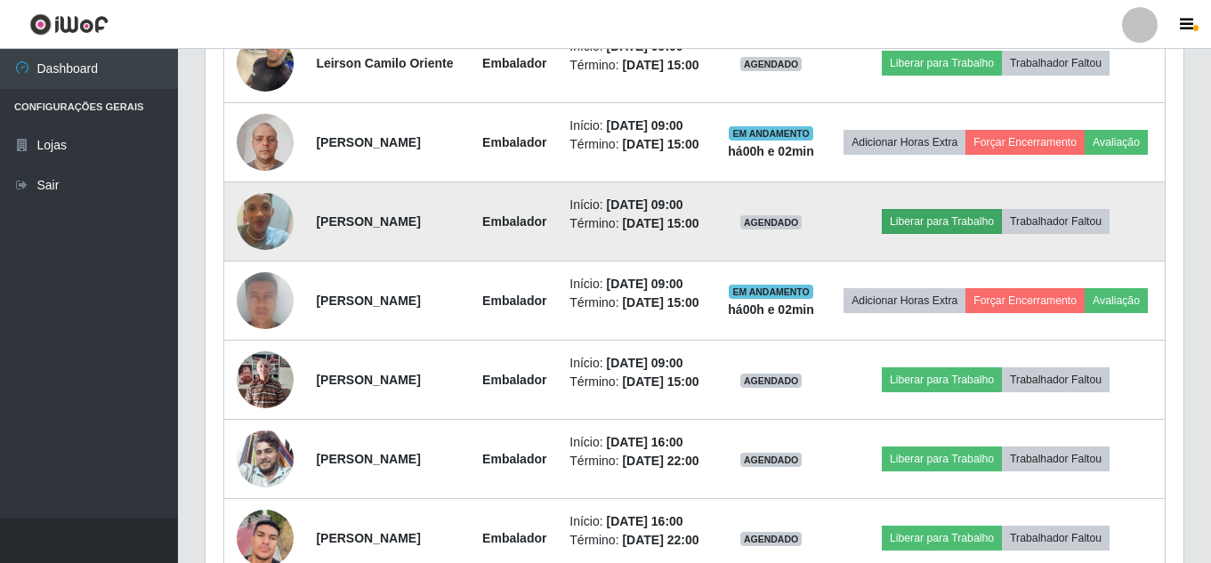  What do you see at coordinates (384, 63) in the screenshot?
I see `strong: Leirson Camilo Oriente` at bounding box center [384, 63].